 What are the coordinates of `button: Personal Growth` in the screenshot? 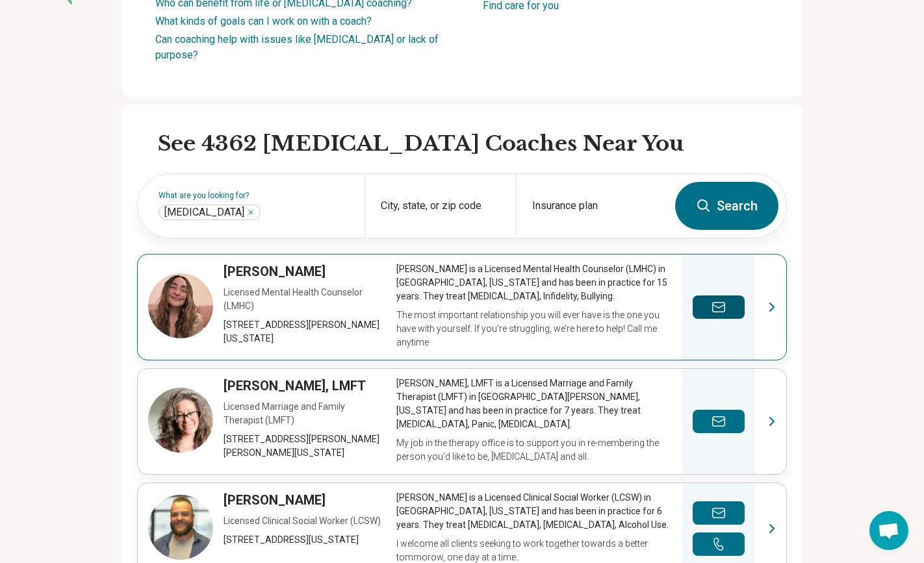 It's located at (251, 212).